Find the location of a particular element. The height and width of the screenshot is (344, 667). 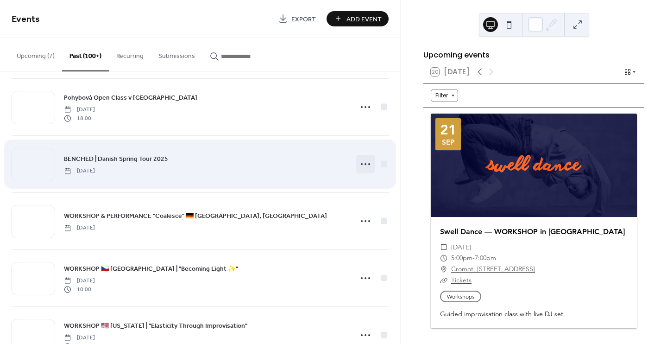

div: Upcoming events is located at coordinates (534, 55).